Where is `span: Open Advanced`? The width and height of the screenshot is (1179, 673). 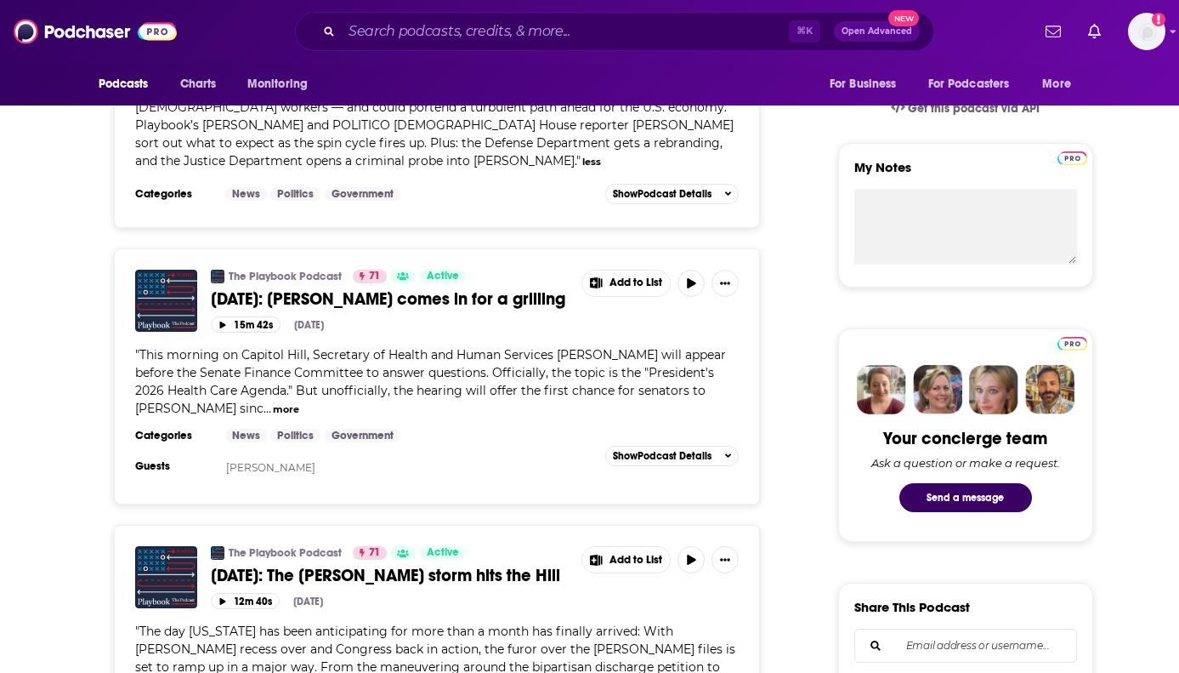 span: Open Advanced is located at coordinates (877, 31).